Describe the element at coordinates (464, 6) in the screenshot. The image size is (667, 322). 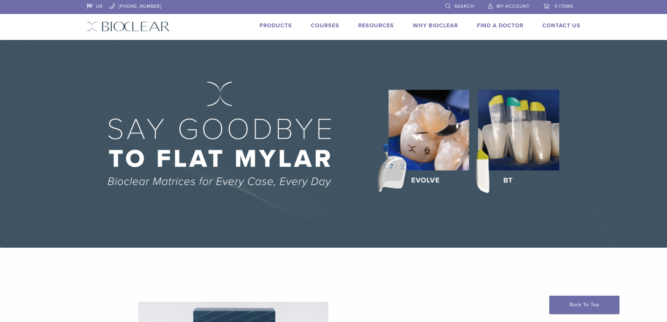
I see `span: Search` at that location.